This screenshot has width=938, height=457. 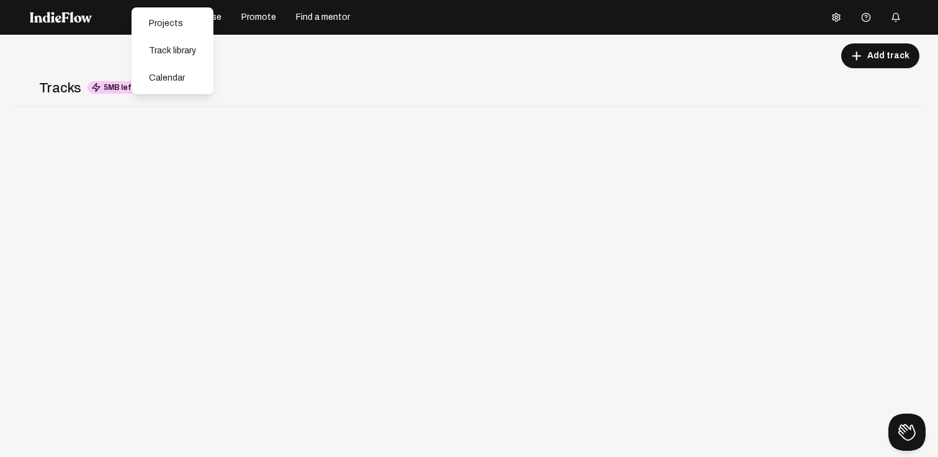 I want to click on div: Calendar, so click(x=172, y=78).